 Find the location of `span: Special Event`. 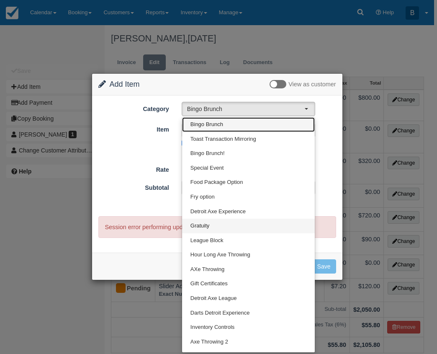

span: Special Event is located at coordinates (207, 168).